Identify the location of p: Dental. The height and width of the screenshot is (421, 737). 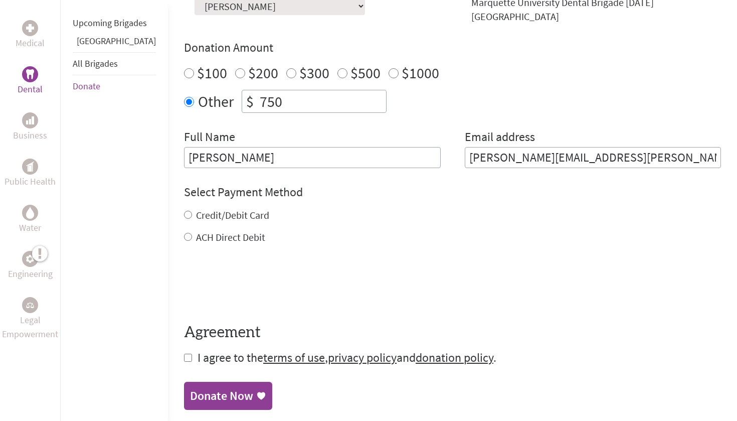
(30, 89).